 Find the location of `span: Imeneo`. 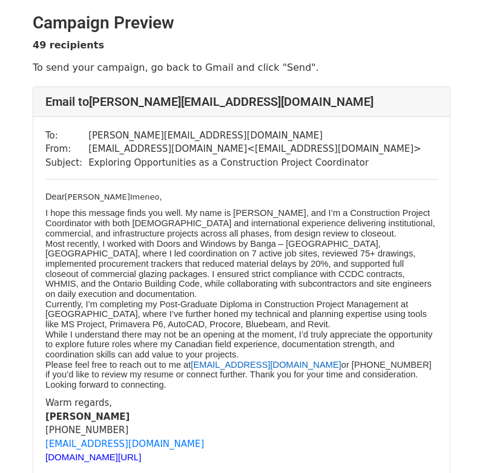

span: Imeneo is located at coordinates (145, 197).